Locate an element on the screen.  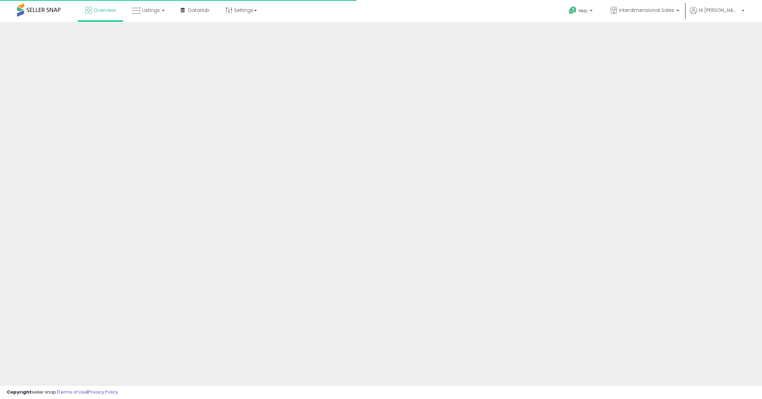
span: Interdimensional Sales is located at coordinates (646, 10).